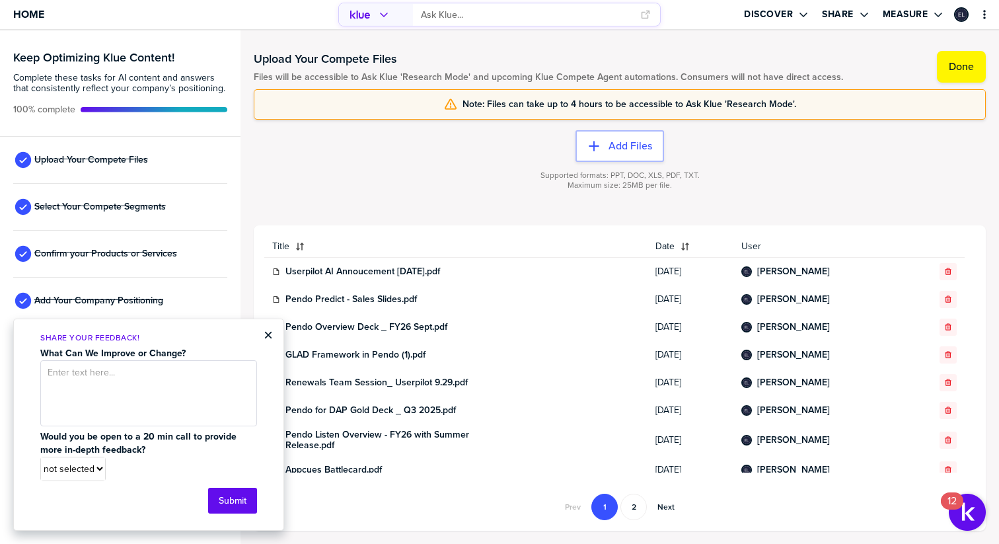 The width and height of the screenshot is (999, 544). I want to click on button: Go to previous page, so click(573, 507).